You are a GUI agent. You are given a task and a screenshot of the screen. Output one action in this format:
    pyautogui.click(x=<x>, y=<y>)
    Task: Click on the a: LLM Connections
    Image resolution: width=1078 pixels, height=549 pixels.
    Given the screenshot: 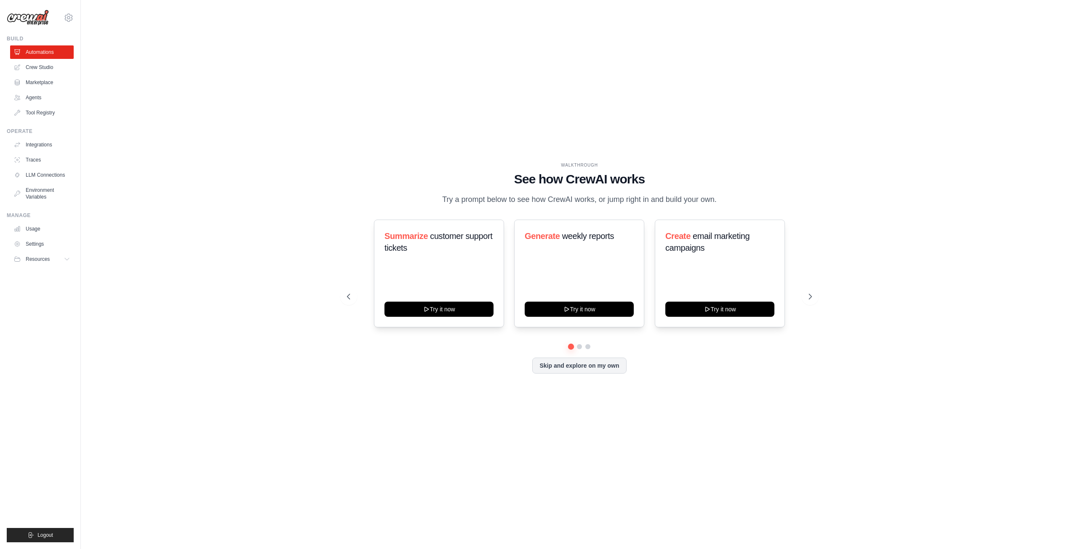 What is the action you would take?
    pyautogui.click(x=42, y=175)
    